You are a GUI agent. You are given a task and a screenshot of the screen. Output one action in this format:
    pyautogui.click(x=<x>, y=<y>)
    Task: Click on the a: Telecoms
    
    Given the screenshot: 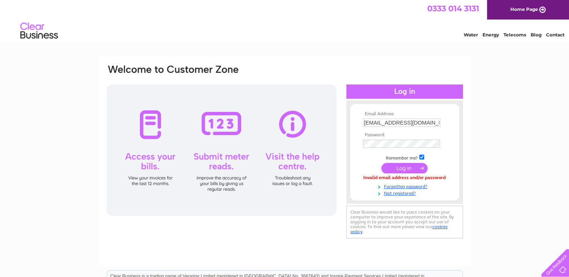 What is the action you would take?
    pyautogui.click(x=515, y=35)
    